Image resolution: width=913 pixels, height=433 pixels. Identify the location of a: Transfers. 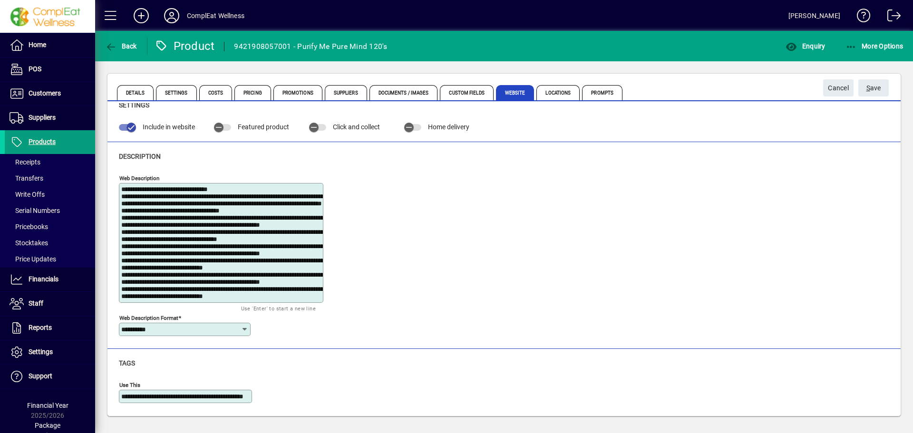
(50, 178).